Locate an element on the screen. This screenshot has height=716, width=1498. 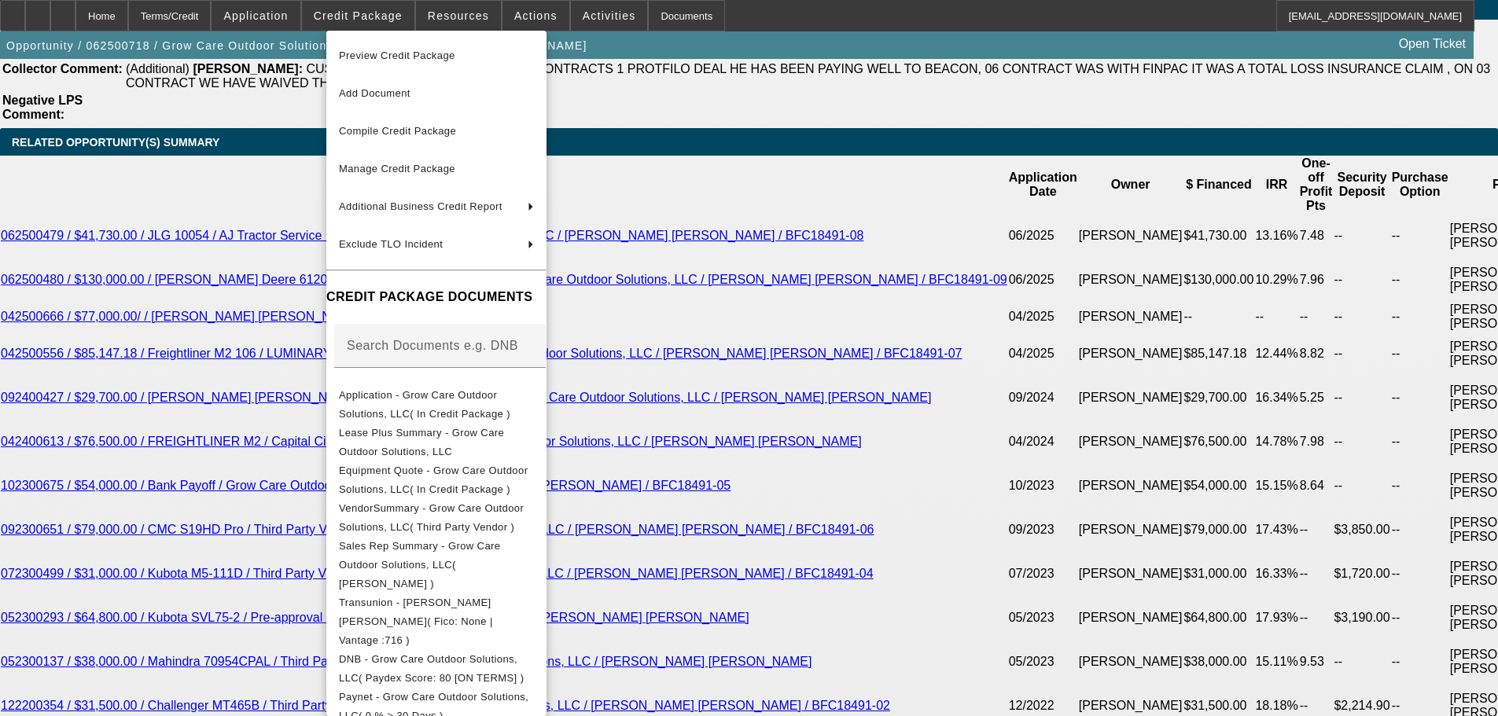
span: Lease Plus Summary - Grow Care Outdoor Solutions, LLC is located at coordinates (421, 442).